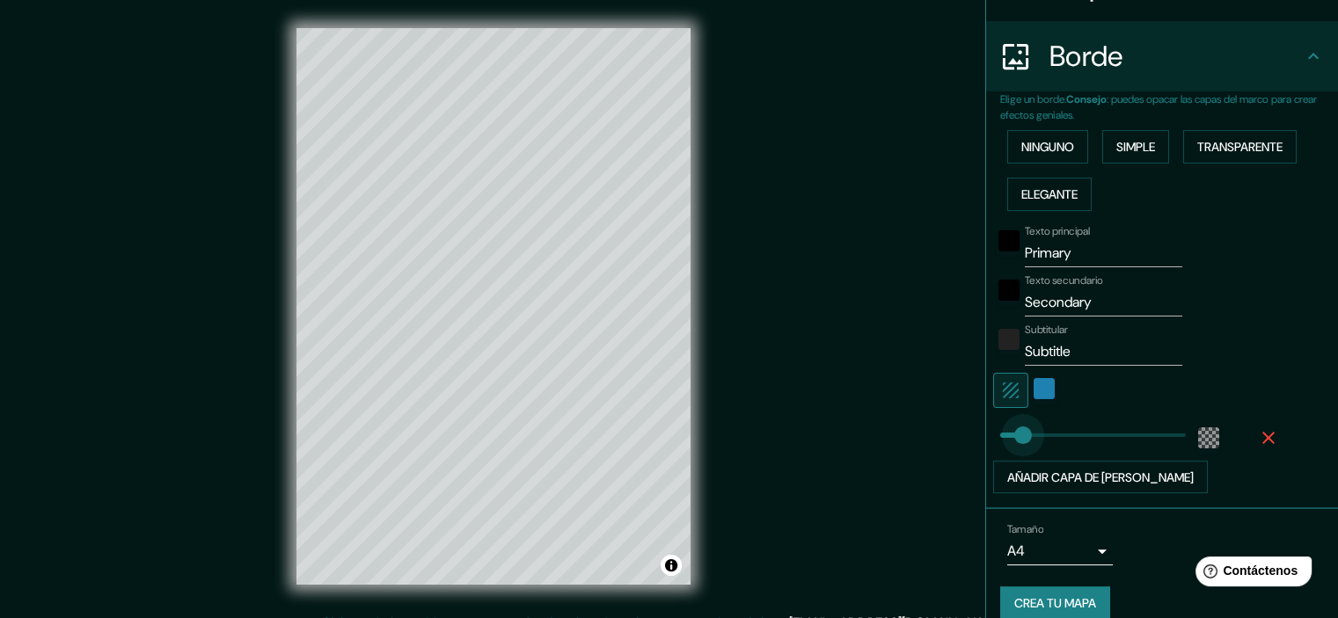 This screenshot has width=1338, height=618. Describe the element at coordinates (1208, 438) in the screenshot. I see `button: color-55555563` at that location.